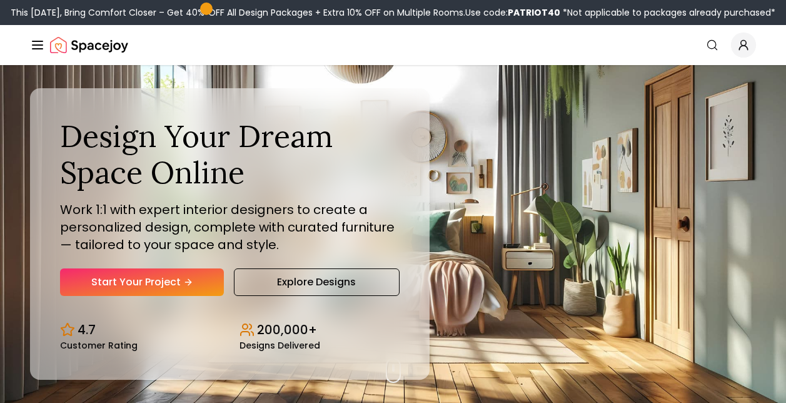 The image size is (786, 403). What do you see at coordinates (89, 45) in the screenshot?
I see `a: Spacejoy` at bounding box center [89, 45].